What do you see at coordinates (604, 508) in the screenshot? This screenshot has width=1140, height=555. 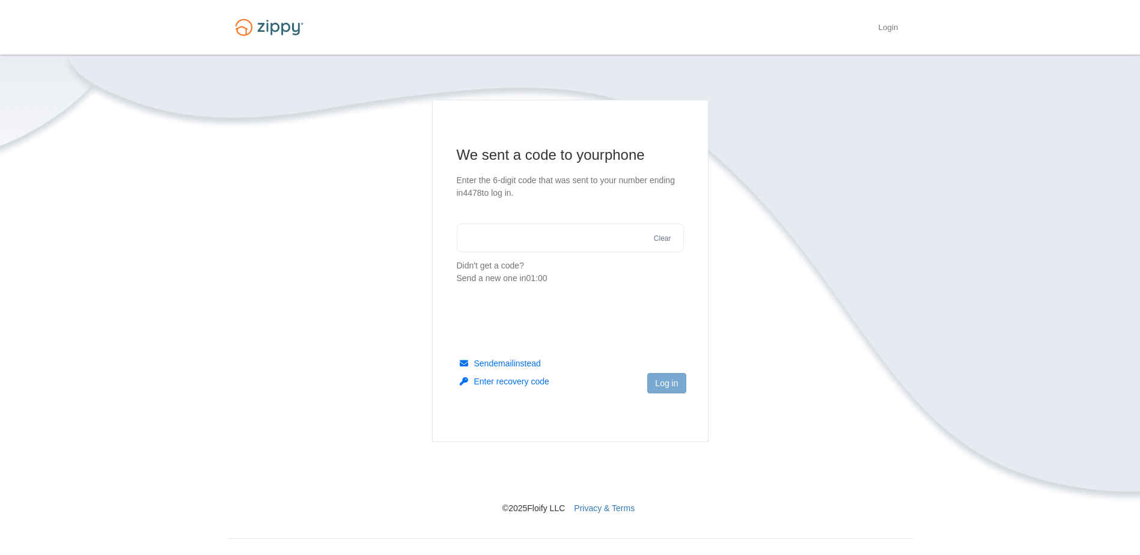 I see `a: Privacy & Terms` at bounding box center [604, 508].